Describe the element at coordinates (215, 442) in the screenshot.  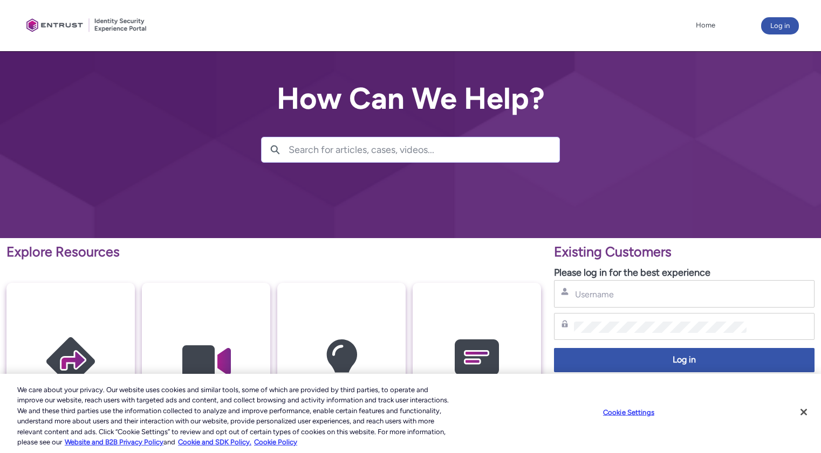
I see `a: Cookie and SDK Policy.` at that location.